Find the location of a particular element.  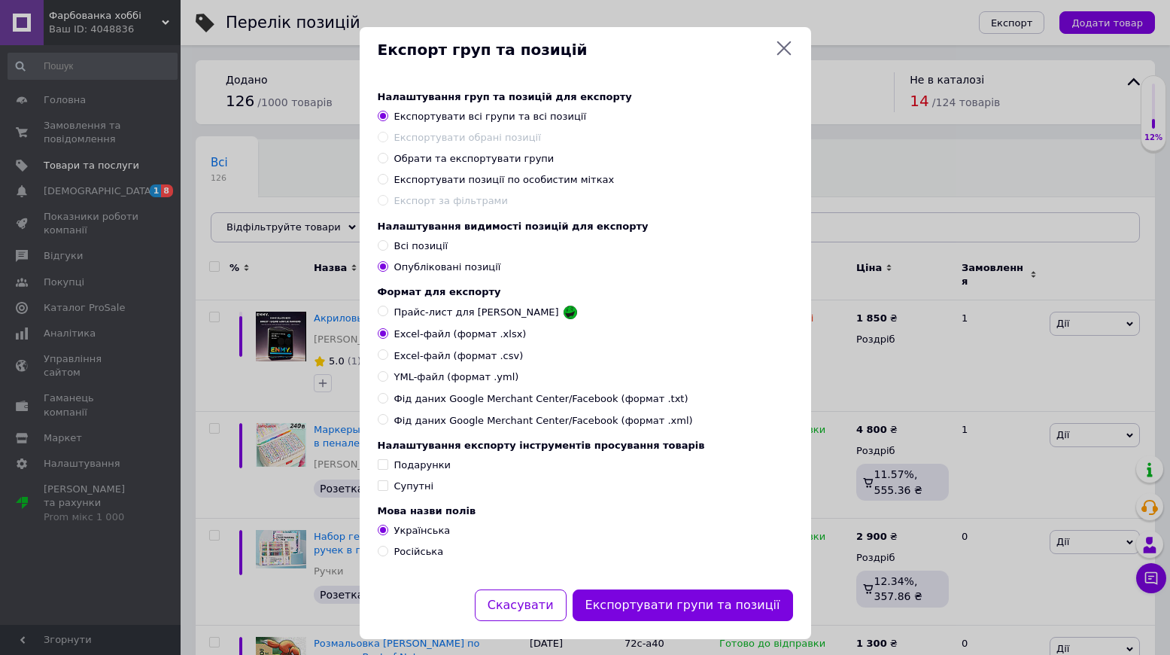

span: Excel-файл (формат .xlsx) is located at coordinates (460, 334).